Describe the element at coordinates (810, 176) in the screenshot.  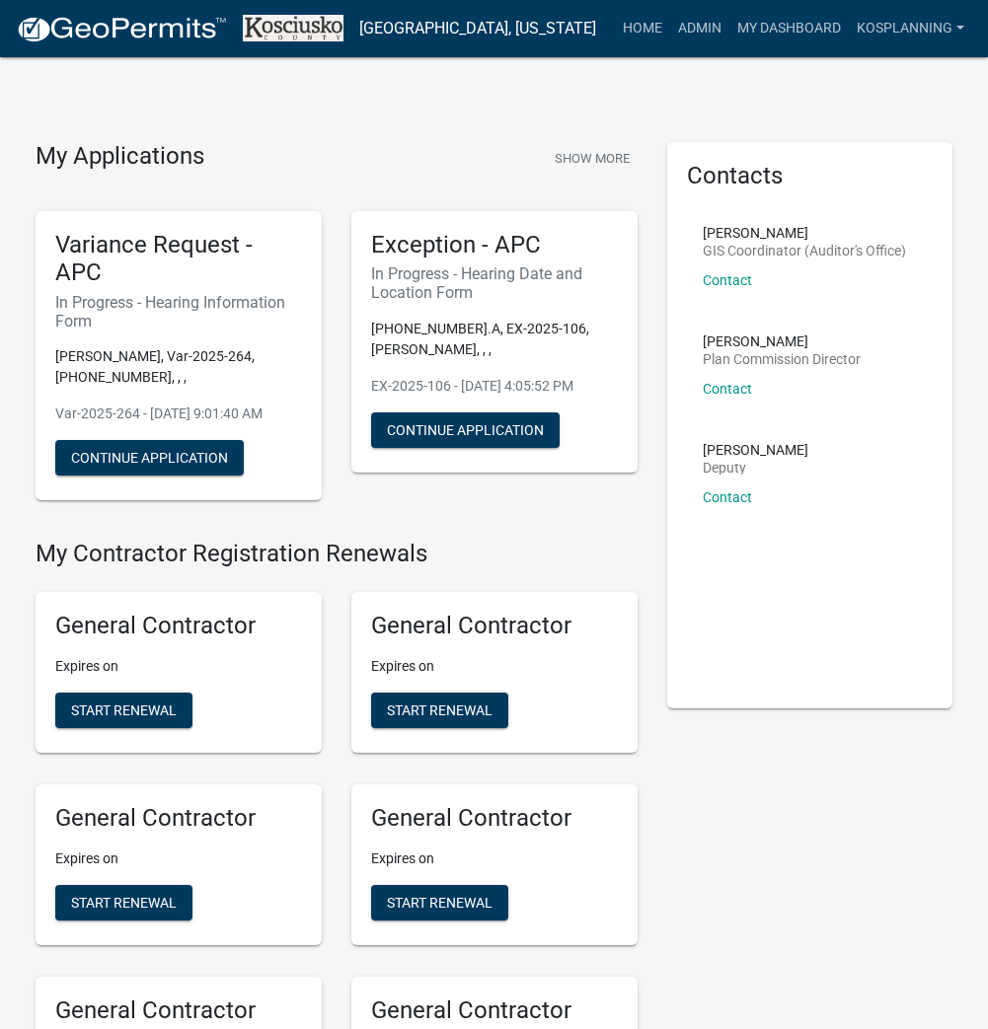
I see `h5: Contacts` at that location.